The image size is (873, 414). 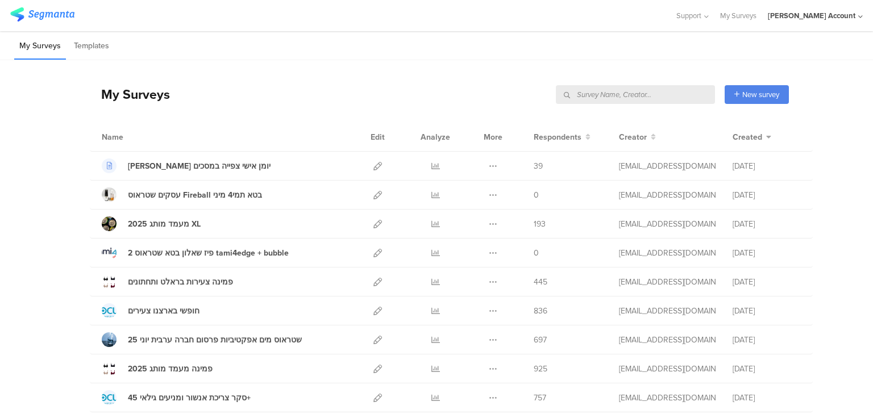 I want to click on div: My Surveys, so click(x=130, y=94).